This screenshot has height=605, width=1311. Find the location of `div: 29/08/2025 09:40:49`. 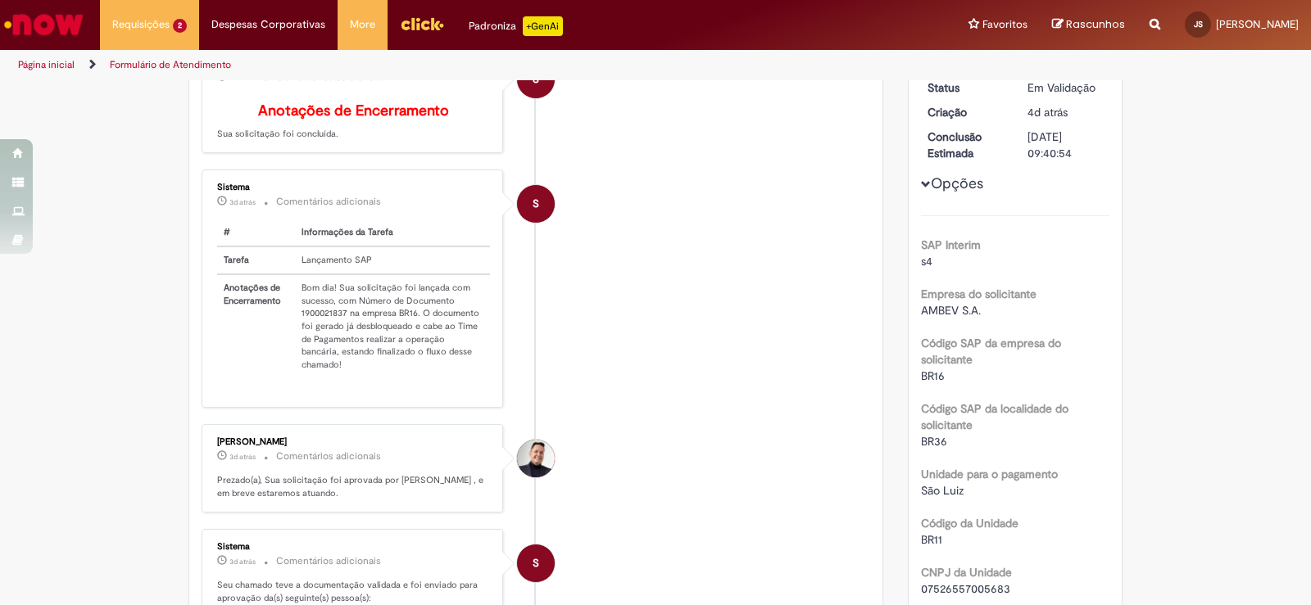

div: 29/08/2025 09:40:49 is located at coordinates (1065, 112).